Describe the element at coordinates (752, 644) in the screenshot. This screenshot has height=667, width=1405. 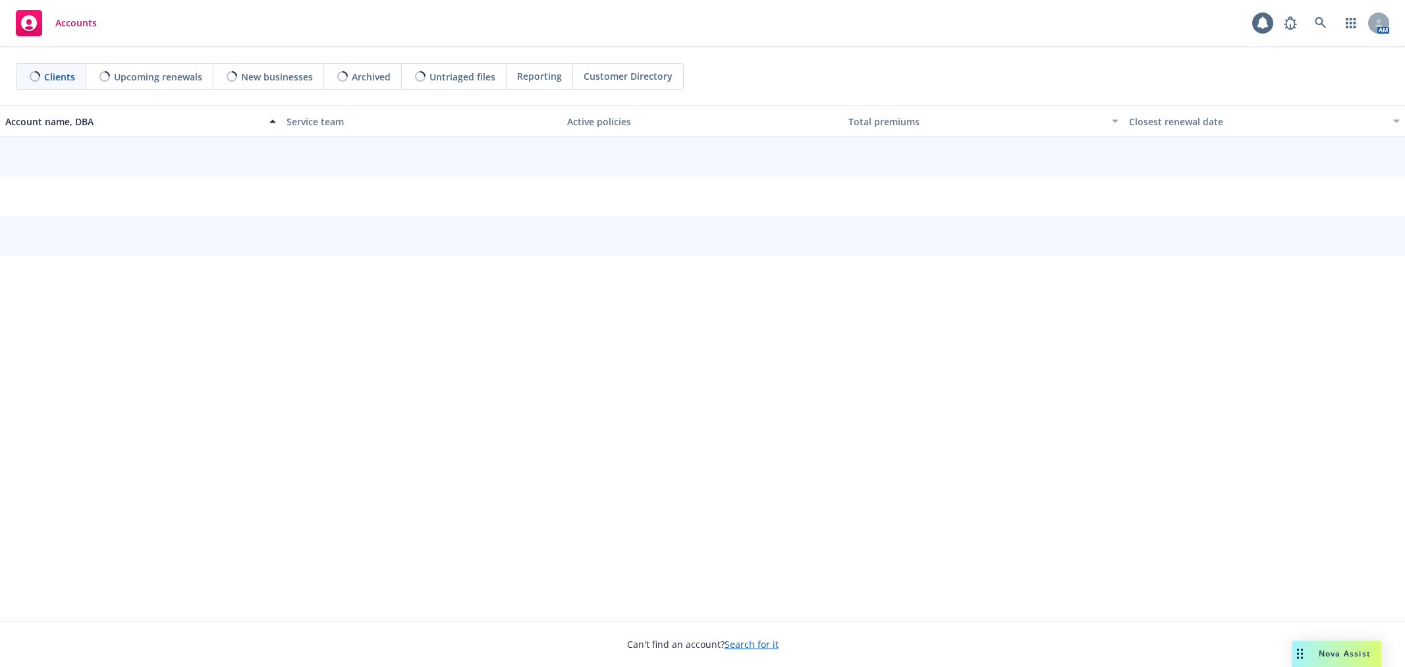
I see `a: Search for it` at that location.